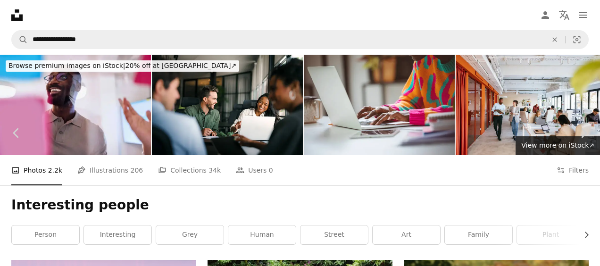  I want to click on h1: Interesting people, so click(300, 205).